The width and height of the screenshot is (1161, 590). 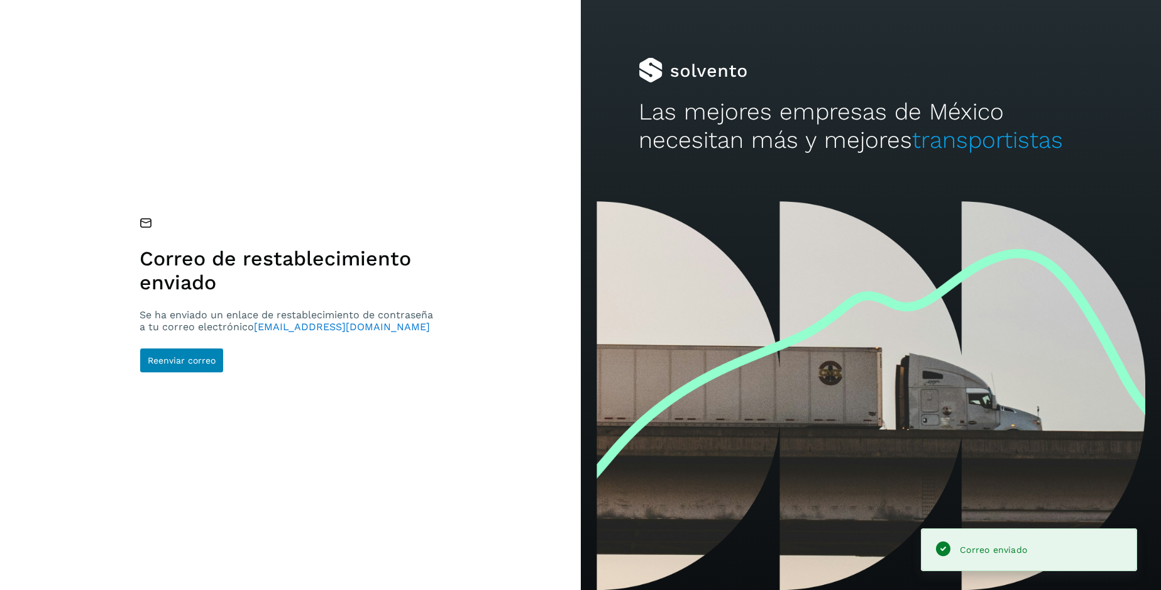 What do you see at coordinates (993, 549) in the screenshot?
I see `span: Correo enviado` at bounding box center [993, 549].